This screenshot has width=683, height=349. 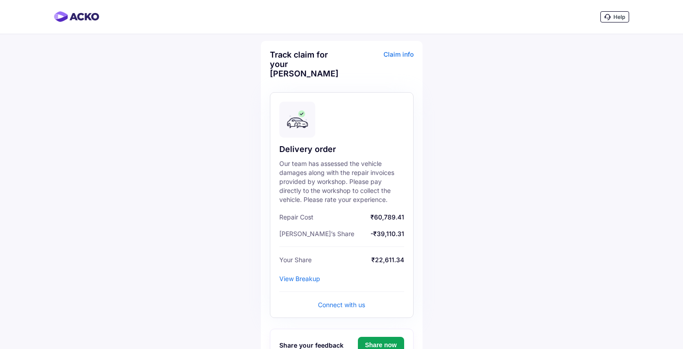 I want to click on div: View Breakup, so click(x=300, y=278).